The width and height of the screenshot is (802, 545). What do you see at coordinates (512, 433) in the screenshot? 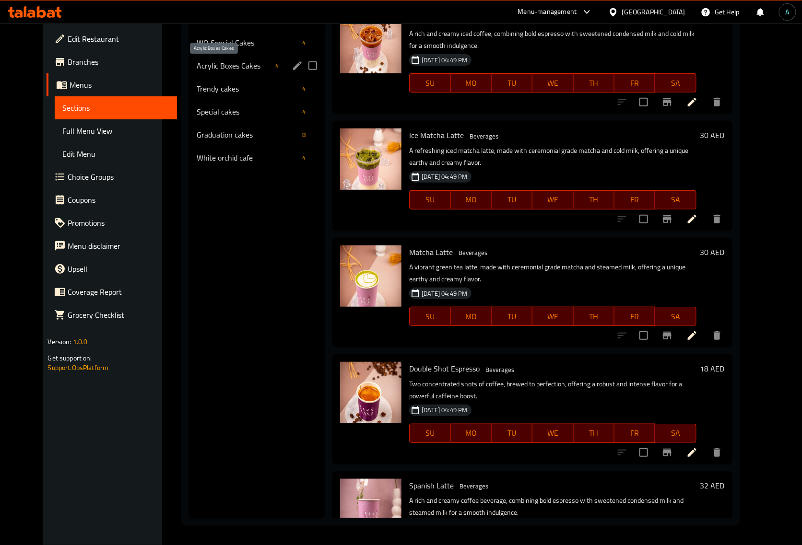
I see `span: TU` at bounding box center [512, 433].